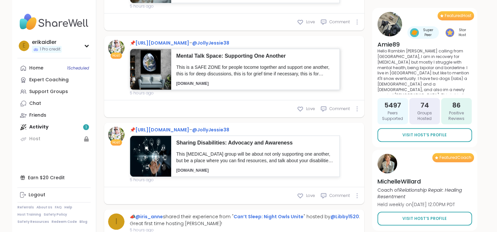  What do you see at coordinates (47, 42) in the screenshot?
I see `div: erikaidler` at bounding box center [47, 42].